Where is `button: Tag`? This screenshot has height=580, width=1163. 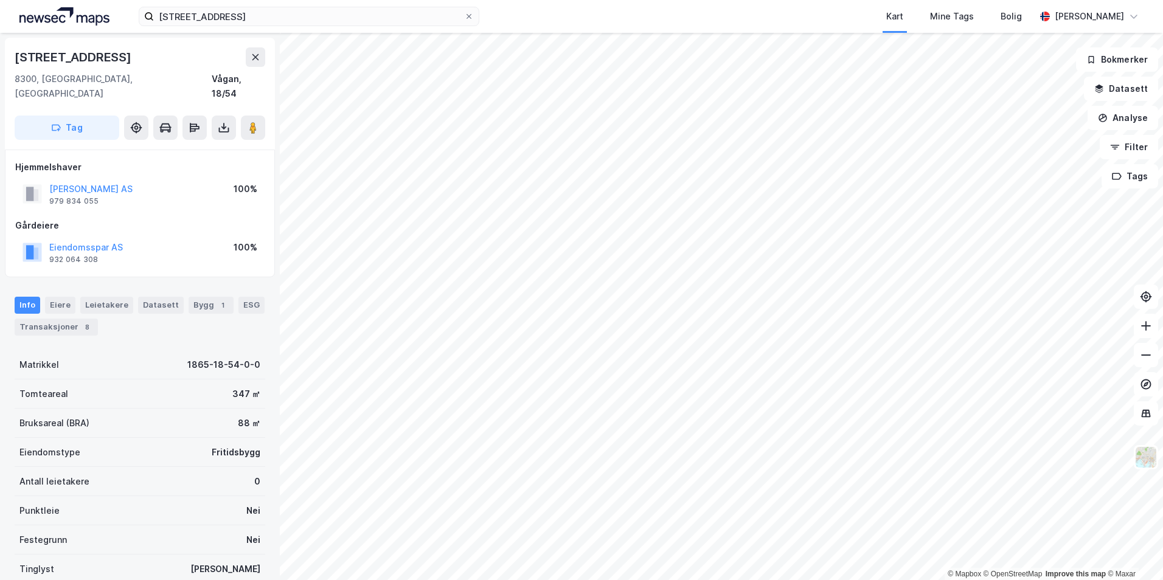 button: Tag is located at coordinates (67, 128).